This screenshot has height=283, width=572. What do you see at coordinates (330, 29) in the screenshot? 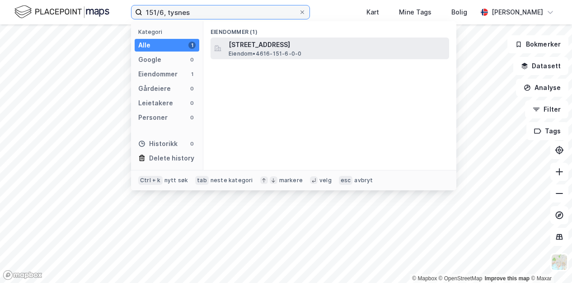
I see `div: Eiendommer (1)` at bounding box center [330, 29].